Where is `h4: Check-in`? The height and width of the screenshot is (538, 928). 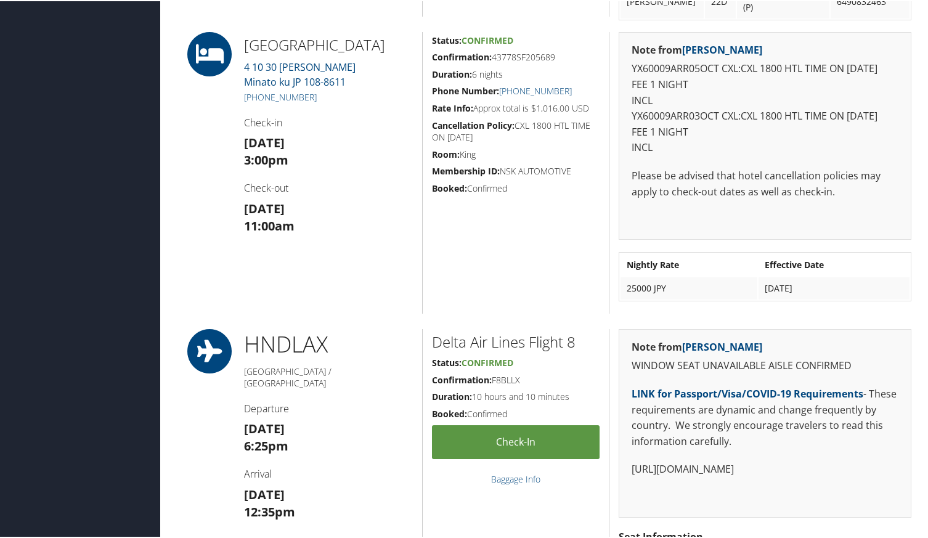 h4: Check-in is located at coordinates (329, 121).